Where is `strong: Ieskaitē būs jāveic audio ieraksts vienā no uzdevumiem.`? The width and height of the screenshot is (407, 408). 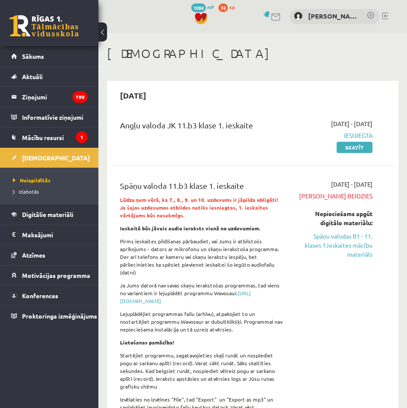 strong: Ieskaitē būs jāveic audio ieraksts vienā no uzdevumiem. is located at coordinates (191, 228).